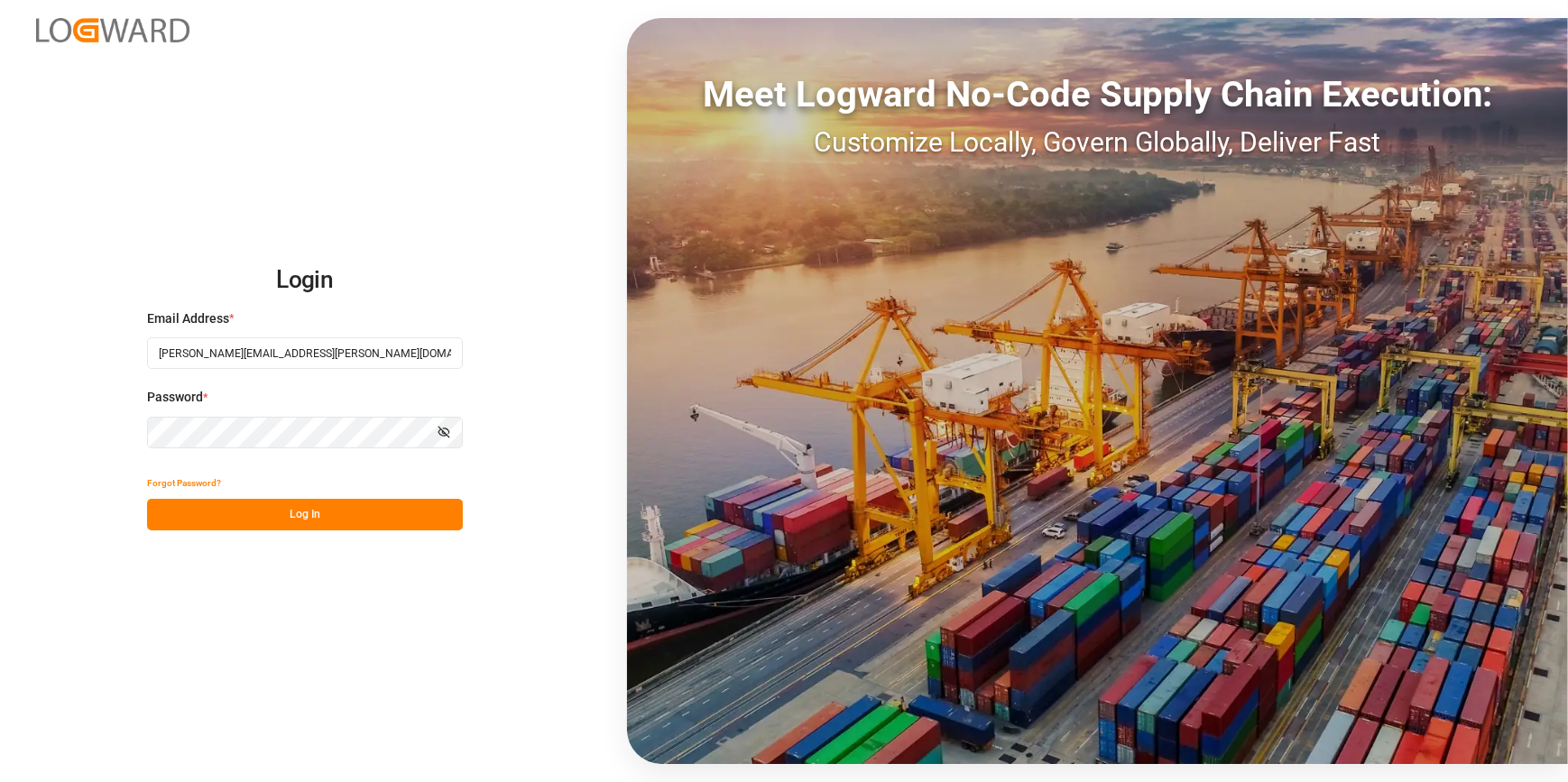 This screenshot has width=1568, height=782. I want to click on span: Password, so click(175, 397).